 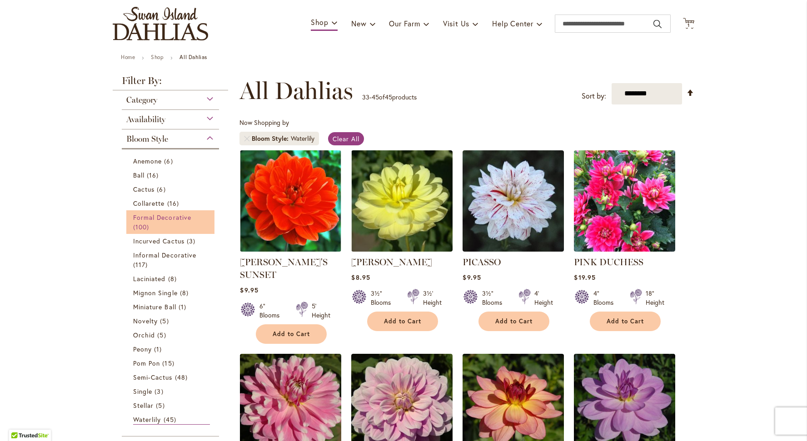 I want to click on a: Cactus 6, so click(x=171, y=189).